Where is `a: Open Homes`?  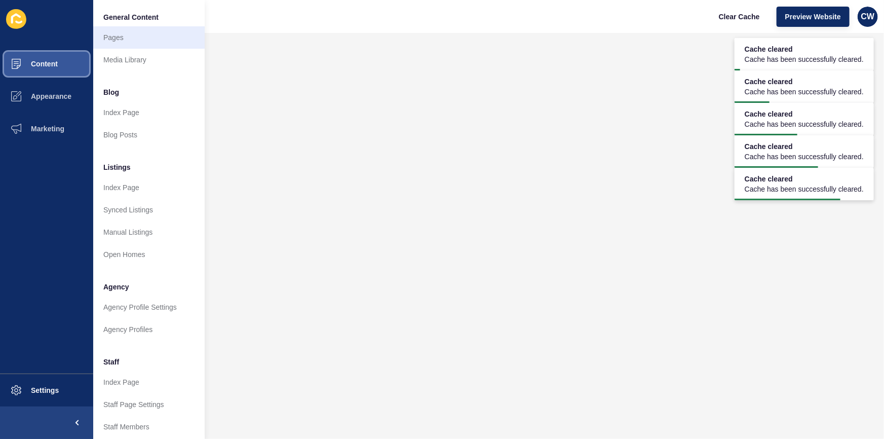
a: Open Homes is located at coordinates (149, 254).